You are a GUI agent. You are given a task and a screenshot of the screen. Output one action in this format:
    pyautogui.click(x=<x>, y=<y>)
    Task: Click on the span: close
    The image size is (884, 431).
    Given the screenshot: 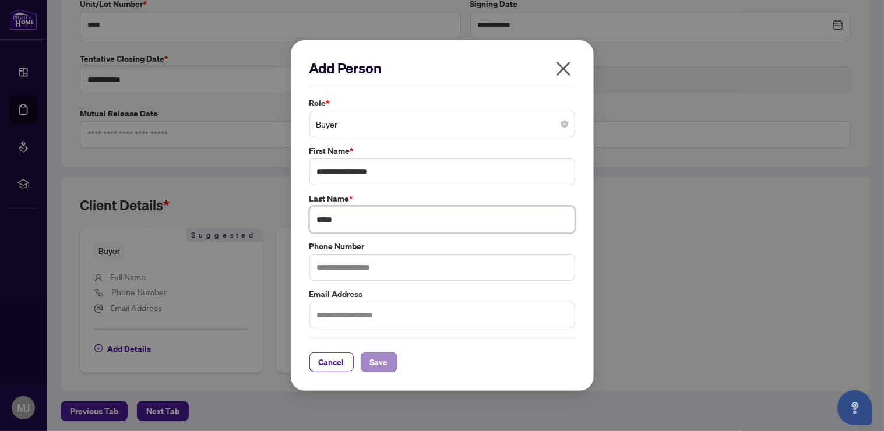 What is the action you would take?
    pyautogui.click(x=564, y=69)
    